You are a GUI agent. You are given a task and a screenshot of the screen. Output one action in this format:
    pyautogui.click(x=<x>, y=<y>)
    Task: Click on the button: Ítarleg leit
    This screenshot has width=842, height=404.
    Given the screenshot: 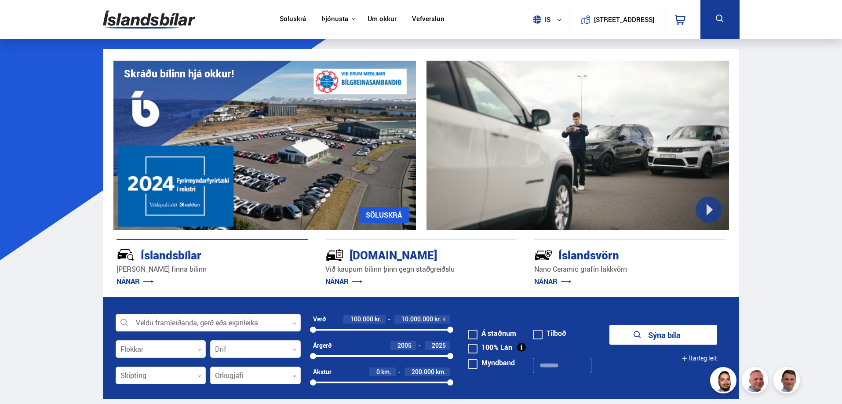 What is the action you would take?
    pyautogui.click(x=699, y=358)
    